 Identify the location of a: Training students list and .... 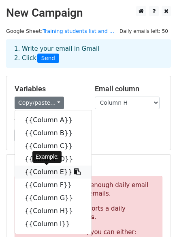
(78, 31).